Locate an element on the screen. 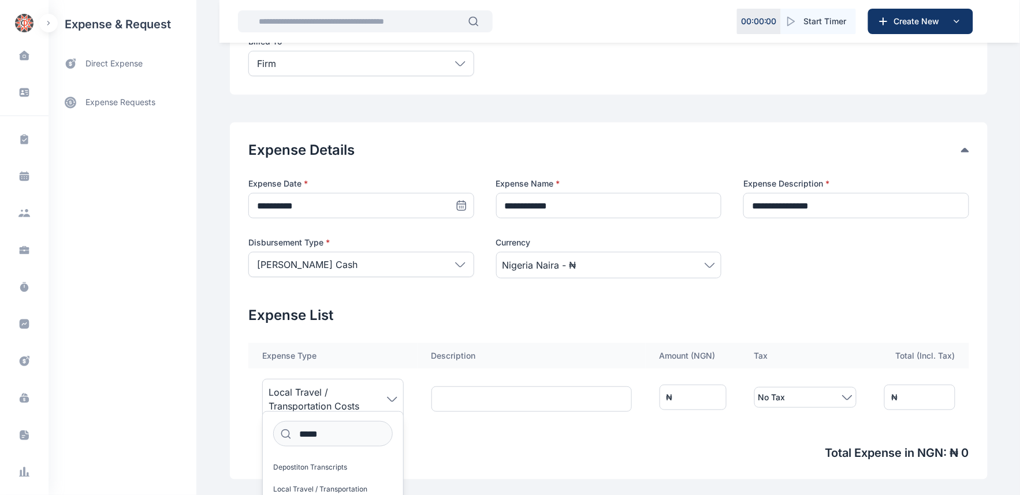 The width and height of the screenshot is (1020, 495). th: Amount ( NGN ) is located at coordinates (693, 356).